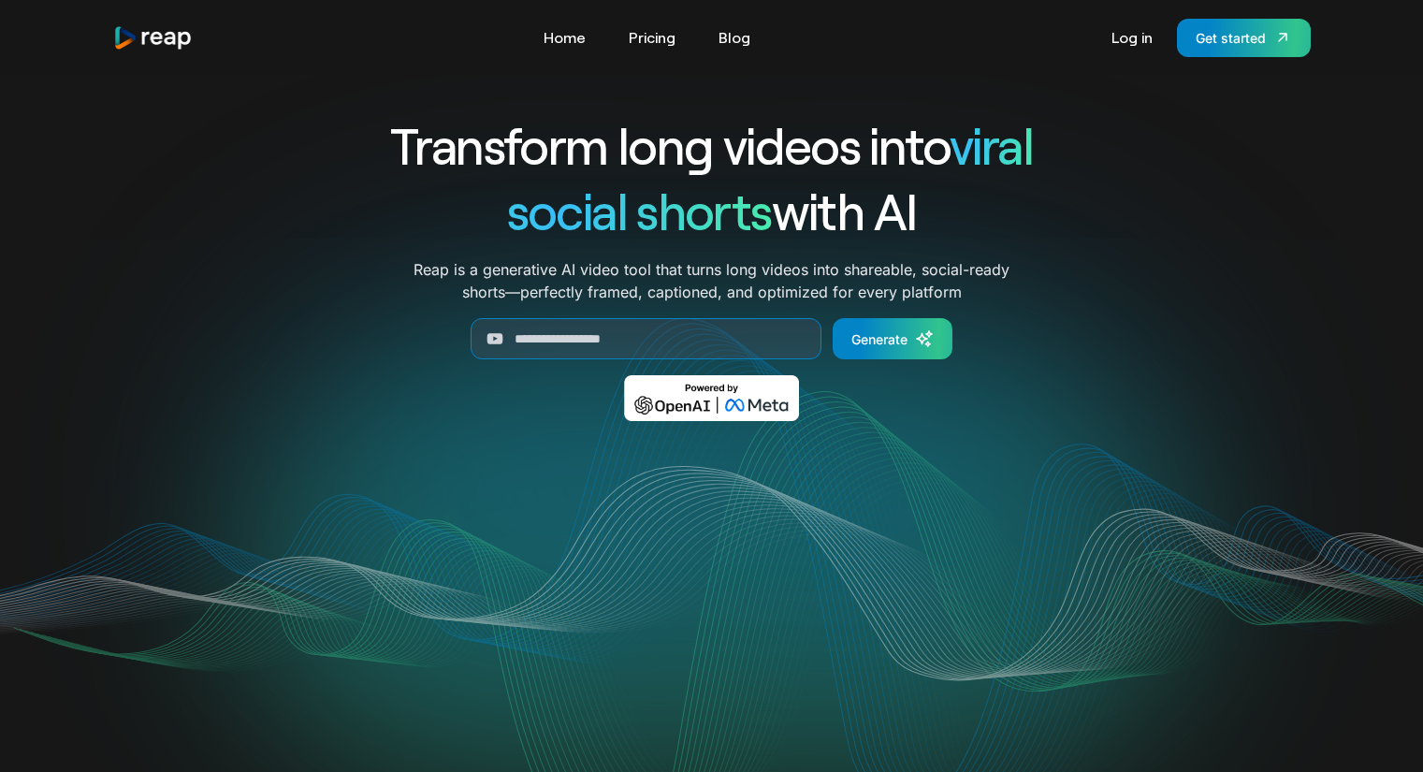  Describe the element at coordinates (153, 37) in the screenshot. I see `img: reap logo` at that location.